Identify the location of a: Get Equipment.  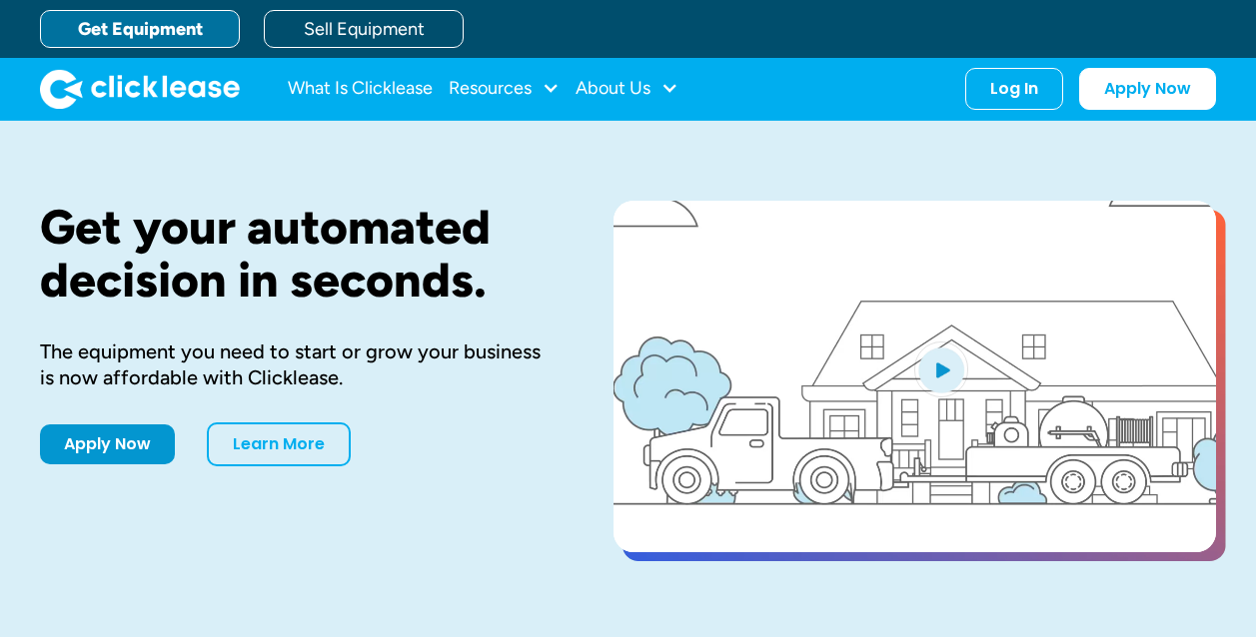
(140, 29).